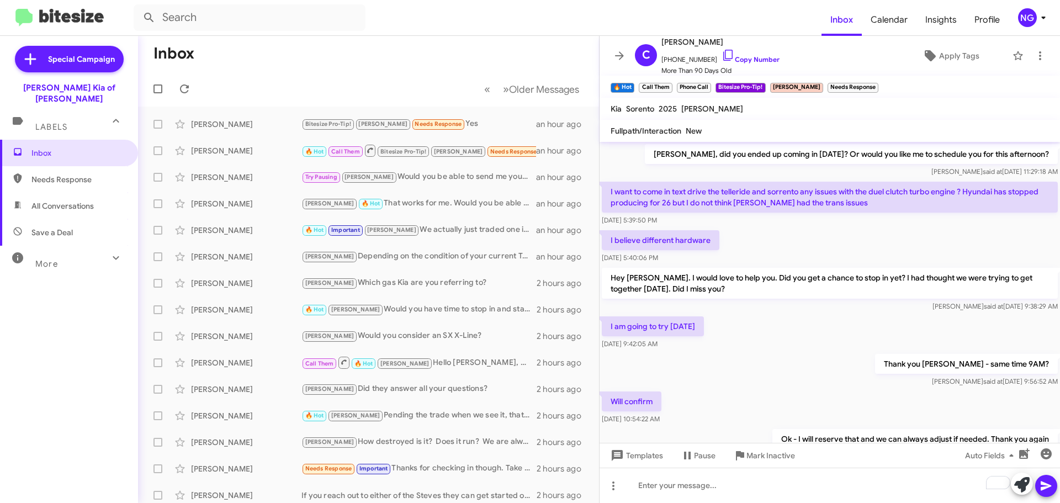  I want to click on span: New, so click(693, 131).